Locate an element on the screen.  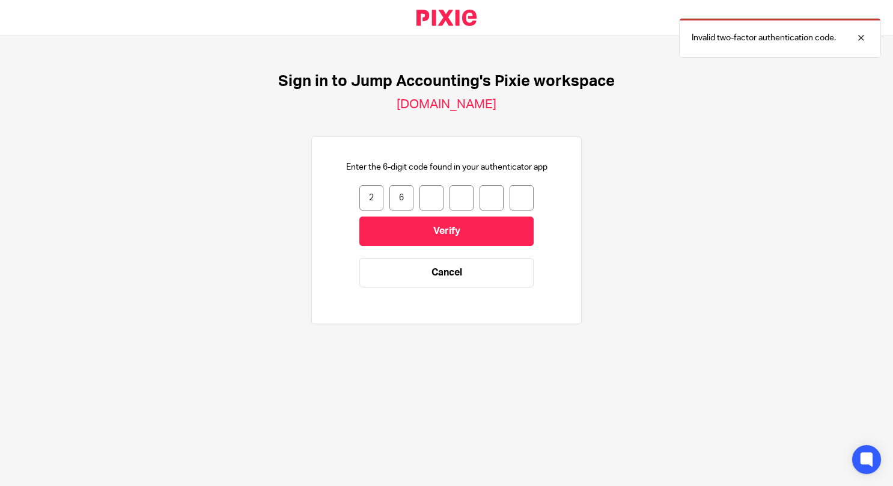
p: Enter the 6-digit code found in your authenticator app is located at coordinates (446, 167).